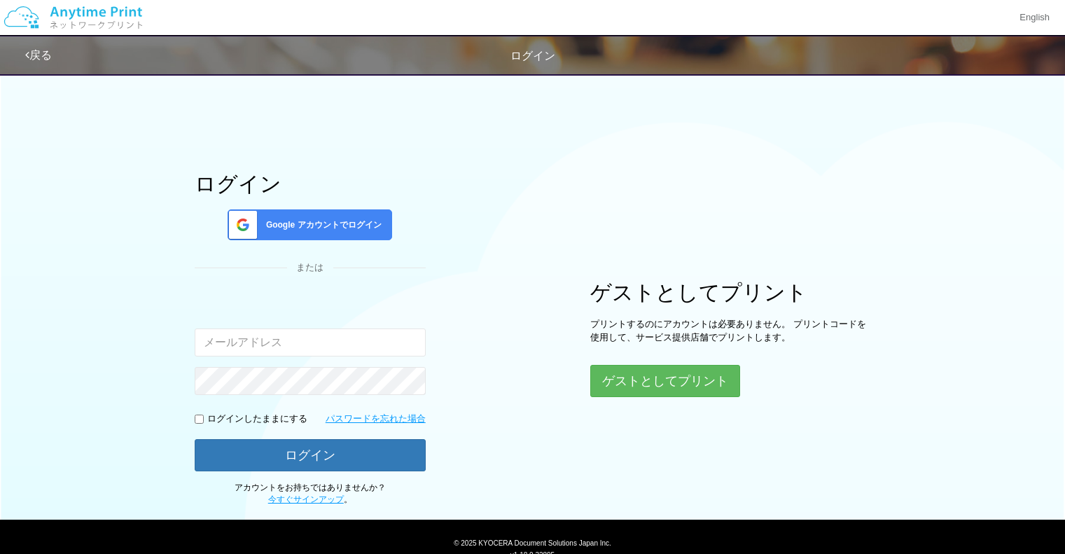  I want to click on p: アカウントをお持ちではありませんか？, so click(310, 494).